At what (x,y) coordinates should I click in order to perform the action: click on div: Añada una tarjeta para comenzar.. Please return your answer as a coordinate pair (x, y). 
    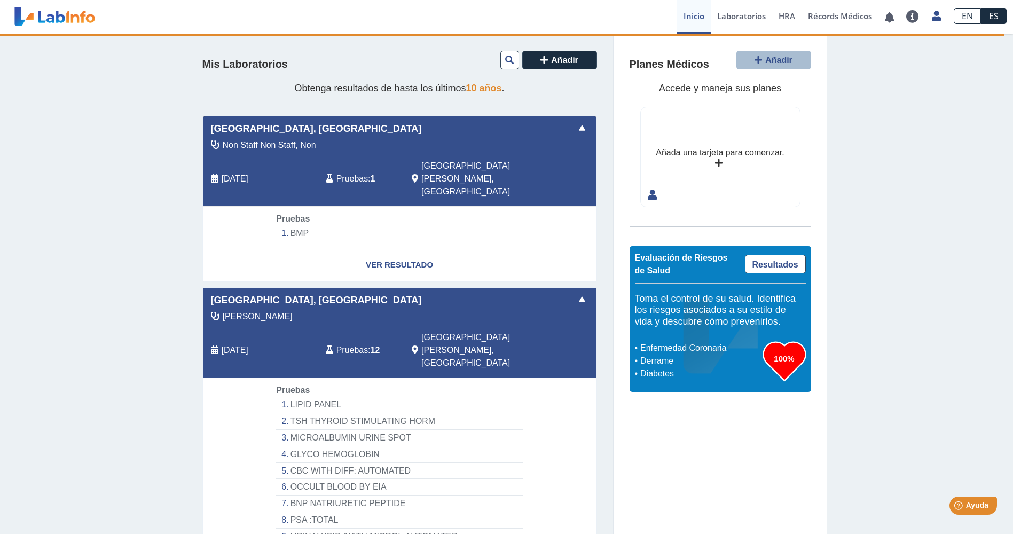
    Looking at the image, I should click on (720, 153).